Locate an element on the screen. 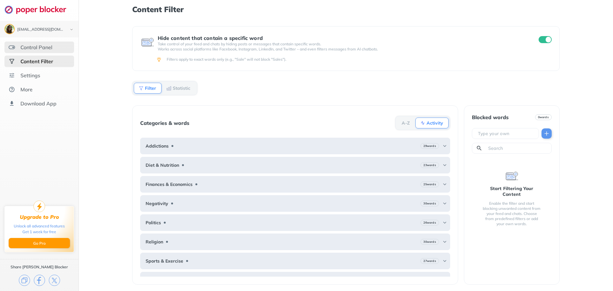 The image size is (613, 291). img: social-selected.svg is located at coordinates (12, 61).